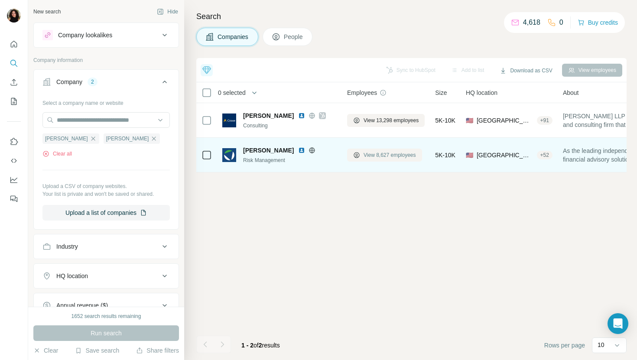 The height and width of the screenshot is (360, 637). Describe the element at coordinates (85, 35) in the screenshot. I see `div: Company lookalikes` at that location.